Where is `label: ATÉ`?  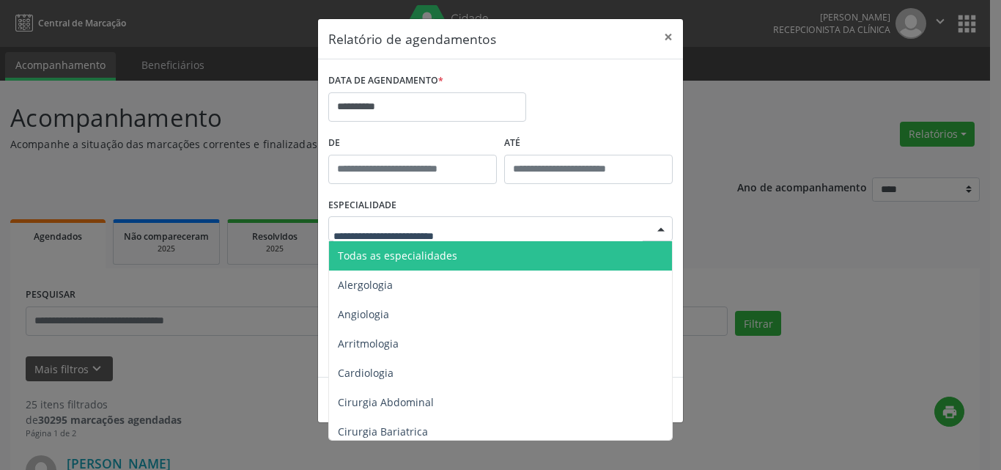 label: ATÉ is located at coordinates (589, 143).